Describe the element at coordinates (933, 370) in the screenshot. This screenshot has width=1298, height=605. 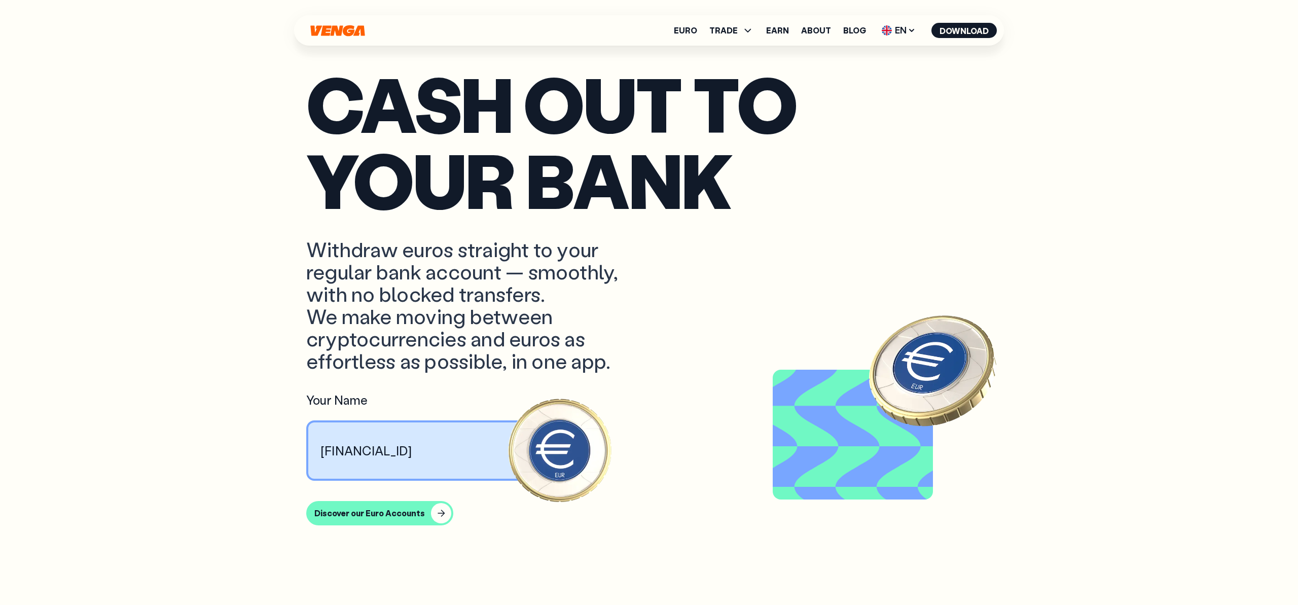
I see `img: EURO coin` at that location.